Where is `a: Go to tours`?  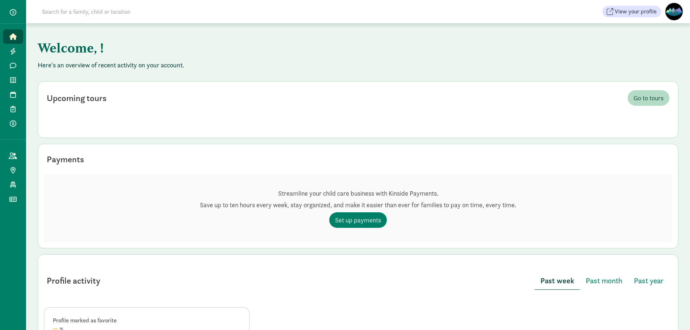 a: Go to tours is located at coordinates (649, 98).